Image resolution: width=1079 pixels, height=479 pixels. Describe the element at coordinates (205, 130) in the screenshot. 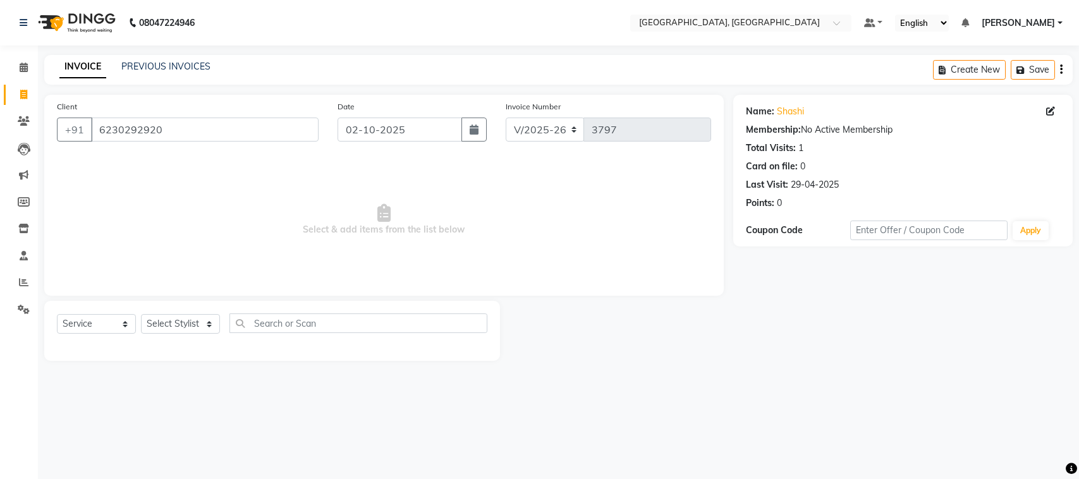

I see `input: Search by Name/Mobile/Email/Code` at that location.